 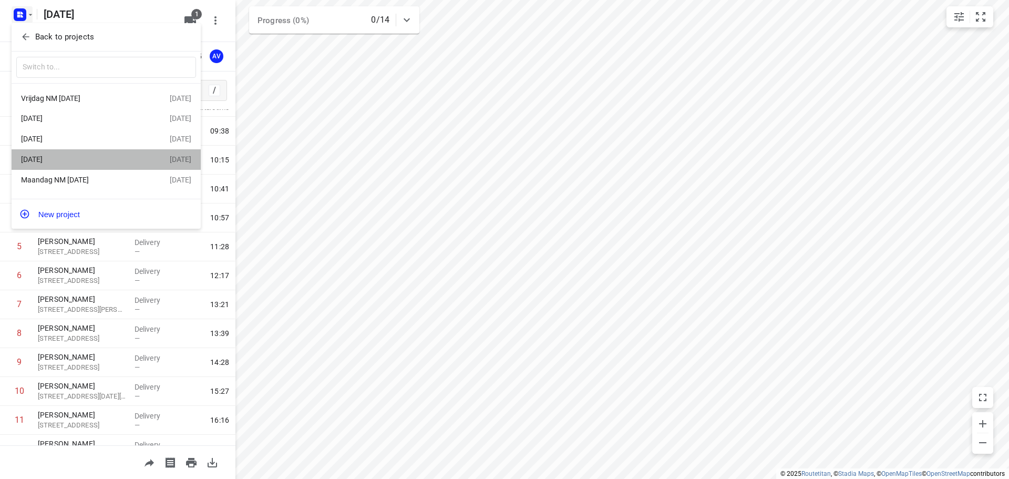 What do you see at coordinates (106, 37) in the screenshot?
I see `button: Back to projects` at bounding box center [106, 37].